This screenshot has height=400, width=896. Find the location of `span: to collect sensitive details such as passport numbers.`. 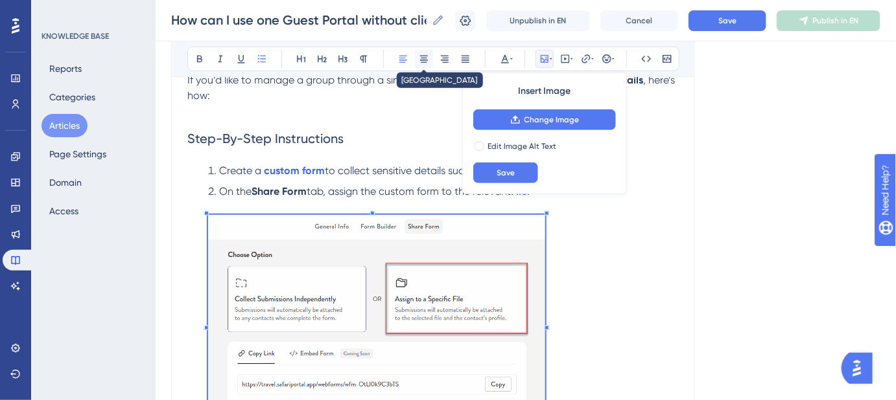

span: to collect sensitive details such as passport numbers. is located at coordinates (449, 170).